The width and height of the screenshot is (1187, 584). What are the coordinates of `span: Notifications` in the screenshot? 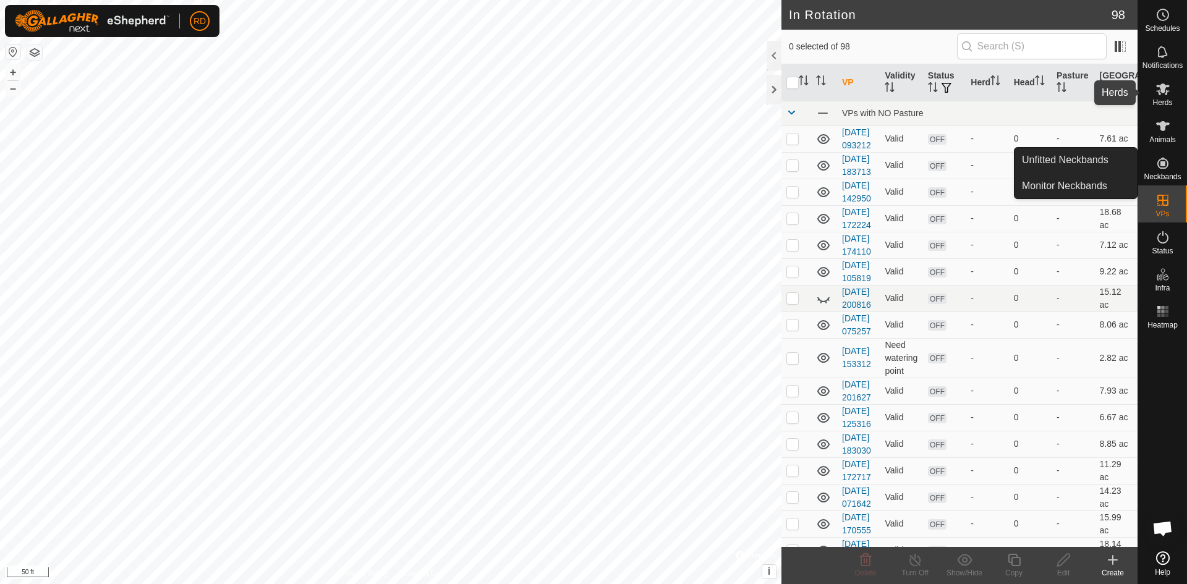 It's located at (1162, 66).